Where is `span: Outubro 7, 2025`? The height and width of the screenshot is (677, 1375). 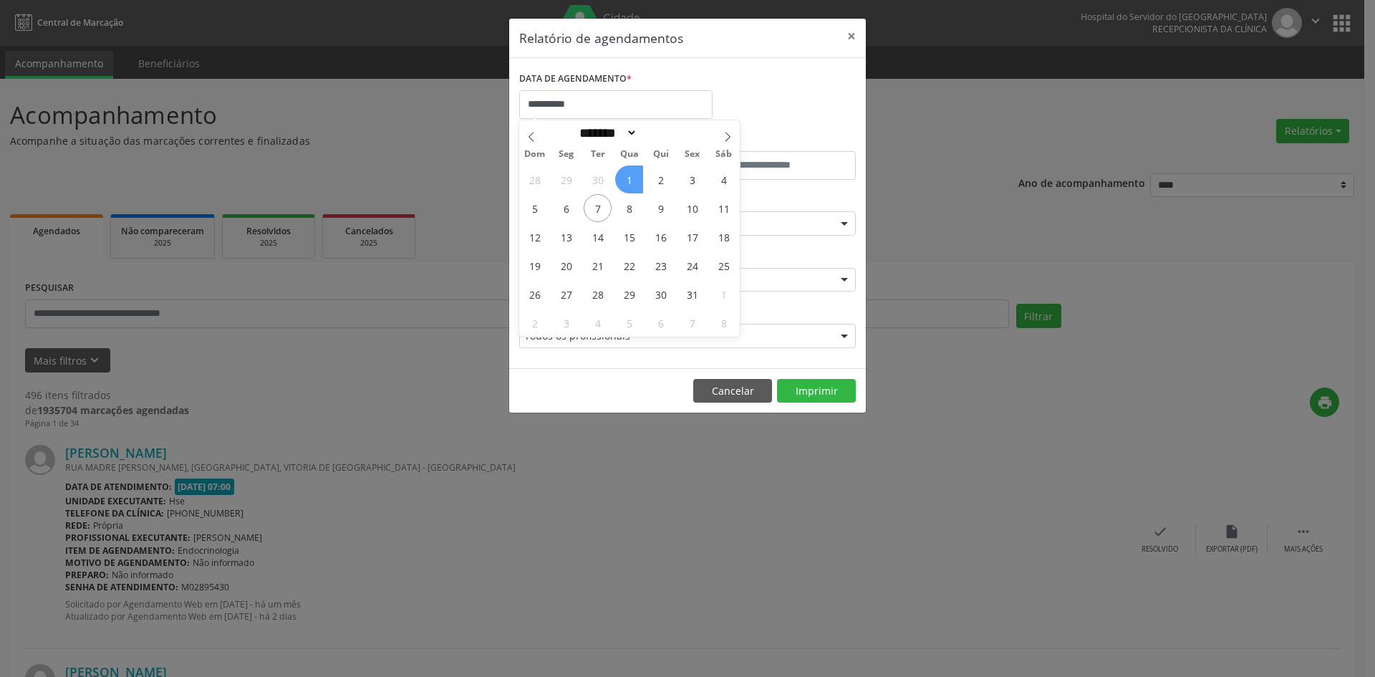 span: Outubro 7, 2025 is located at coordinates (597, 208).